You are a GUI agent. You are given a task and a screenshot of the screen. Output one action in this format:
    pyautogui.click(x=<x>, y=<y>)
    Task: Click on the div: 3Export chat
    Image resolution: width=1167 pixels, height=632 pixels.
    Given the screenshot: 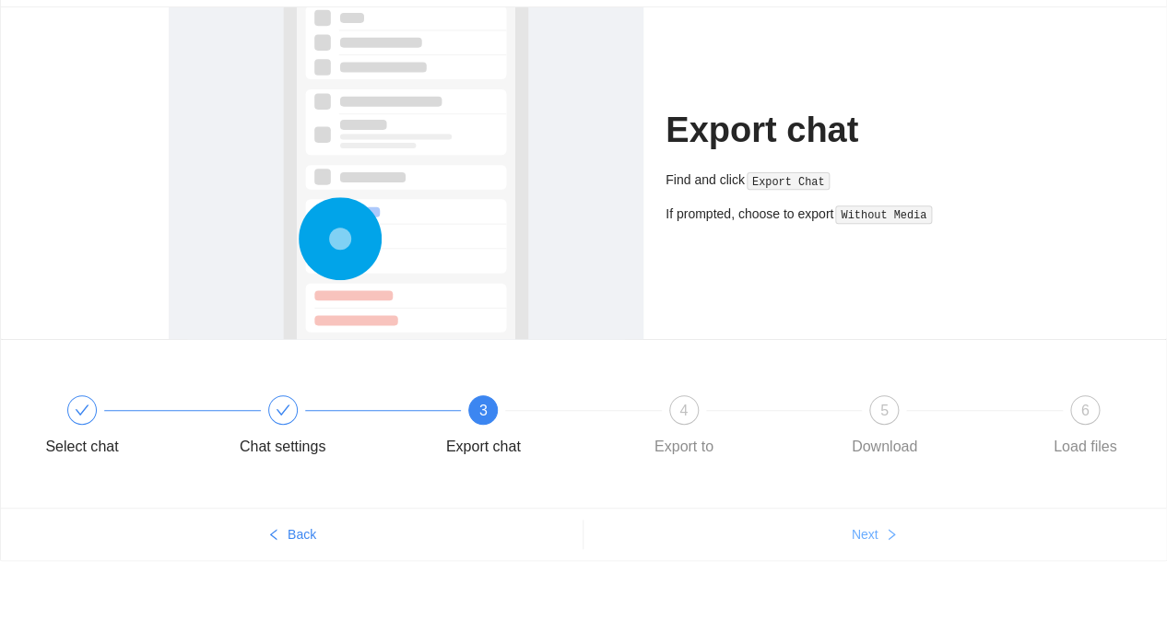 What is the action you would take?
    pyautogui.click(x=530, y=428)
    